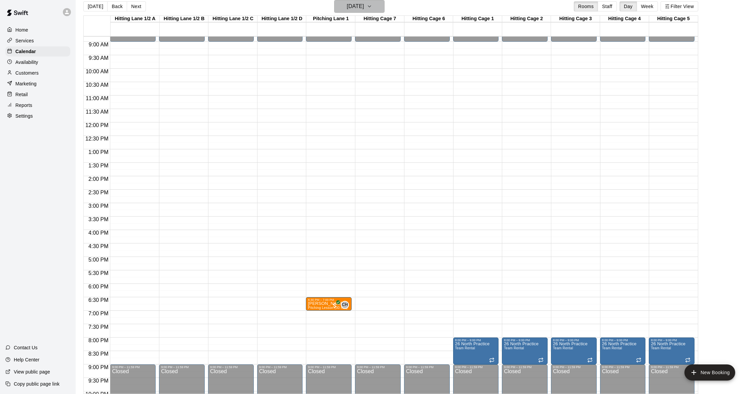  I want to click on a: Reports, so click(38, 105).